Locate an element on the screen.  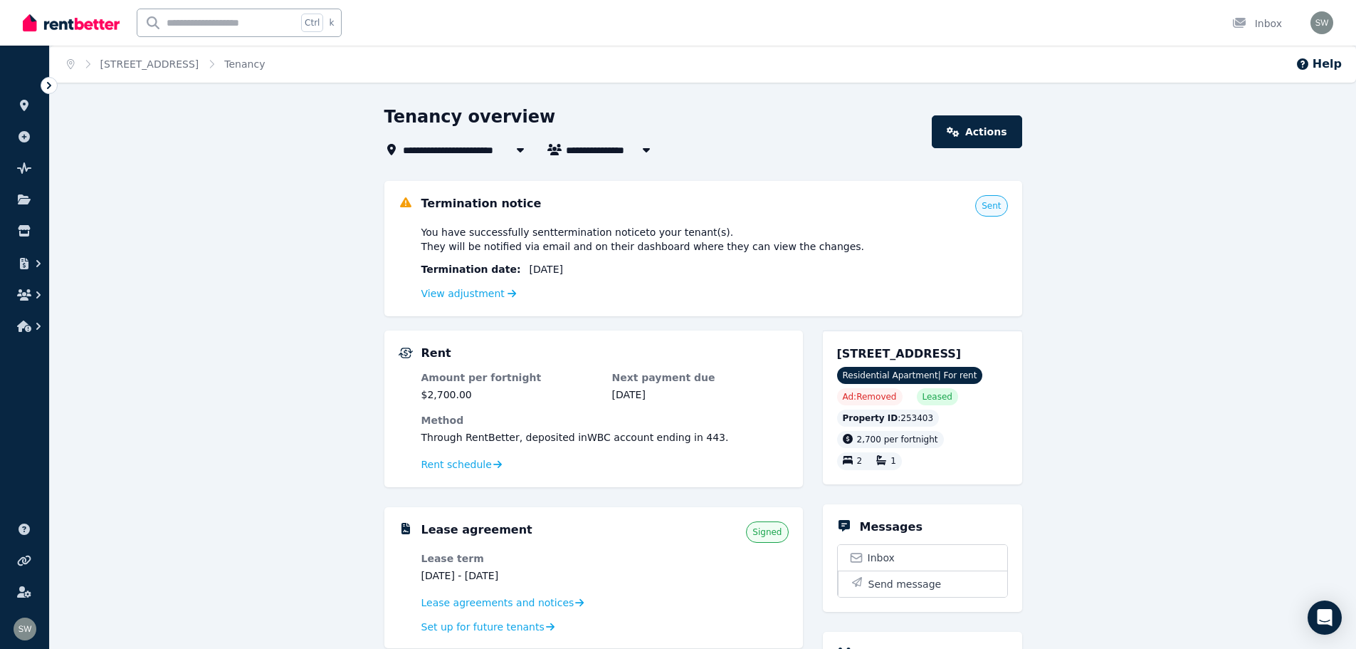
h5: Termination notice is located at coordinates (481, 204).